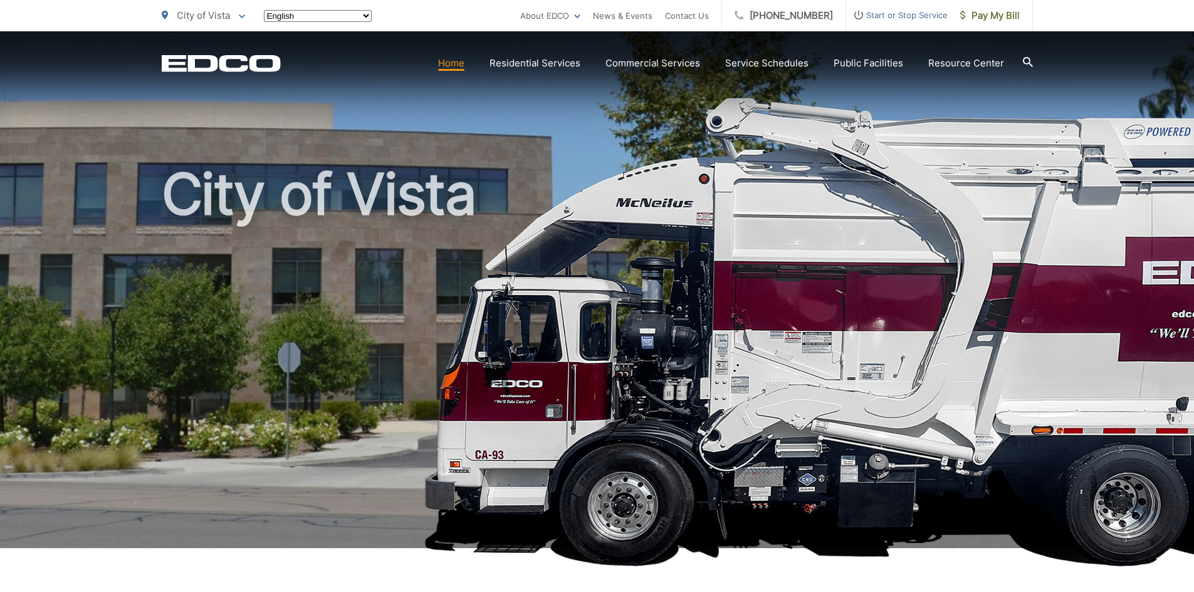 The width and height of the screenshot is (1194, 592). Describe the element at coordinates (550, 16) in the screenshot. I see `a: About EDCO` at that location.